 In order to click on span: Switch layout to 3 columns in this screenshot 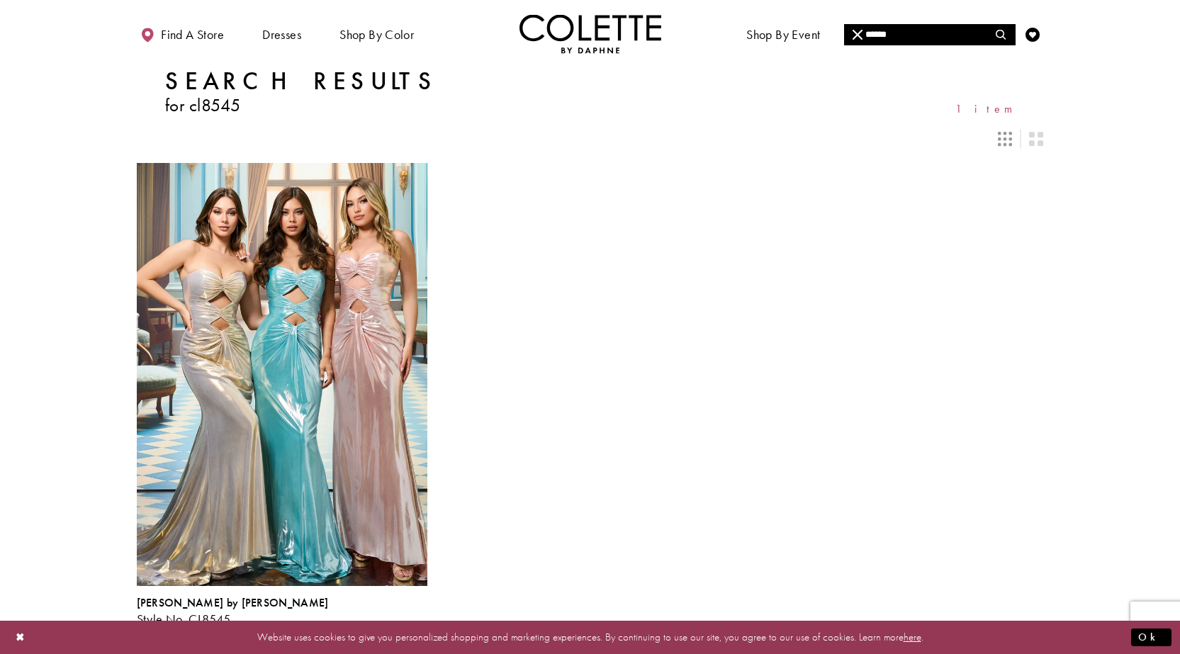, I will do `click(1005, 139)`.